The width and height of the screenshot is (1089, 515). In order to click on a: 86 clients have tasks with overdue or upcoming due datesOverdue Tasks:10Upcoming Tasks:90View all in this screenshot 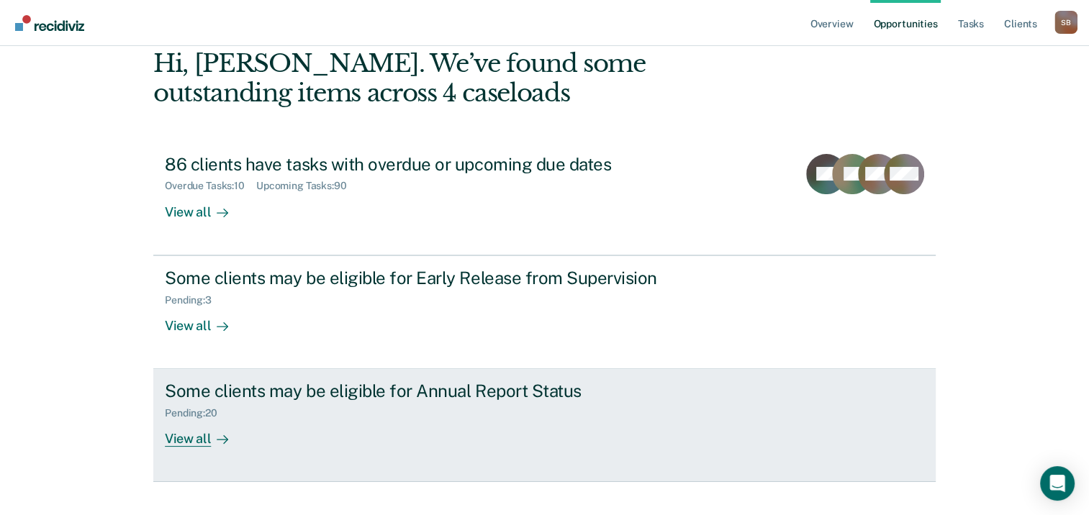, I will do `click(544, 199)`.